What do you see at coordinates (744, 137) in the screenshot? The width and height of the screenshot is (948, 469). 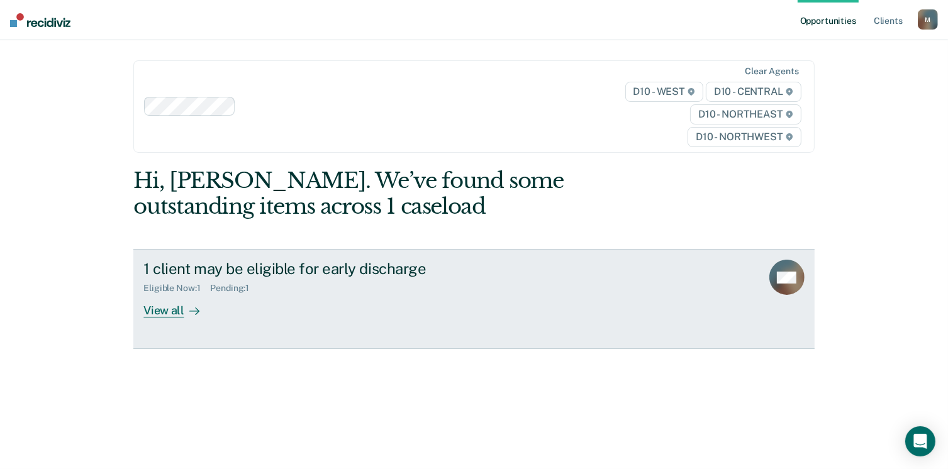 I see `span: D10 - NORTHWEST` at bounding box center [744, 137].